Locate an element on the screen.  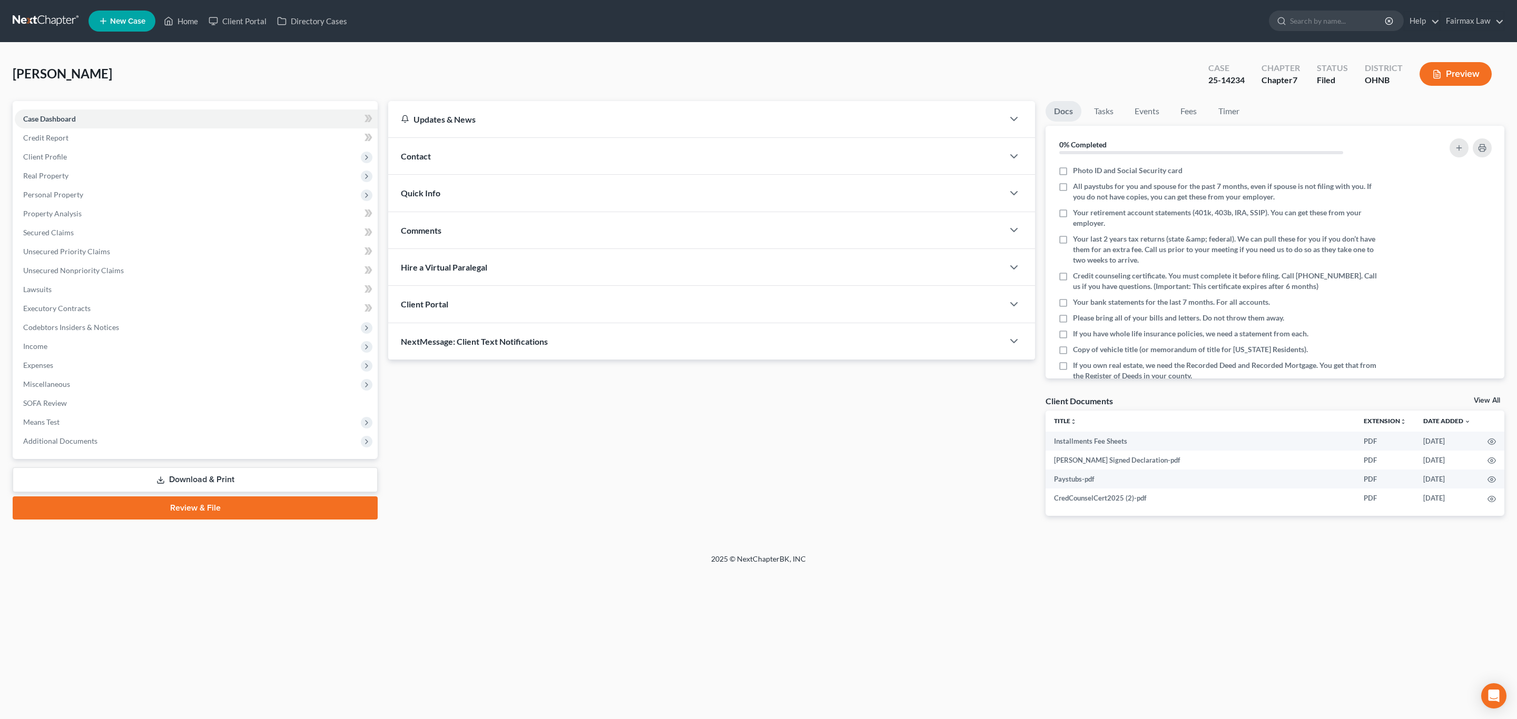
a: SOFA Review is located at coordinates (196, 403).